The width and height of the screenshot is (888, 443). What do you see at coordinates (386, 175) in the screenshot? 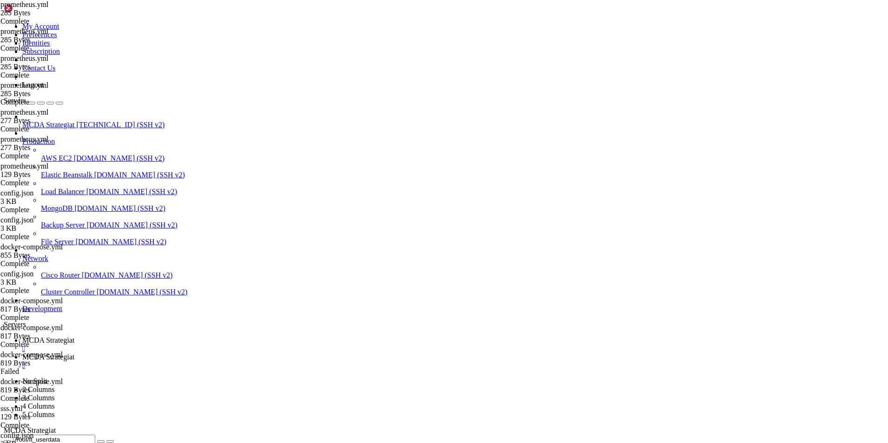
I see `x-row: 5 updates can be applied immediately.` at bounding box center [386, 175].